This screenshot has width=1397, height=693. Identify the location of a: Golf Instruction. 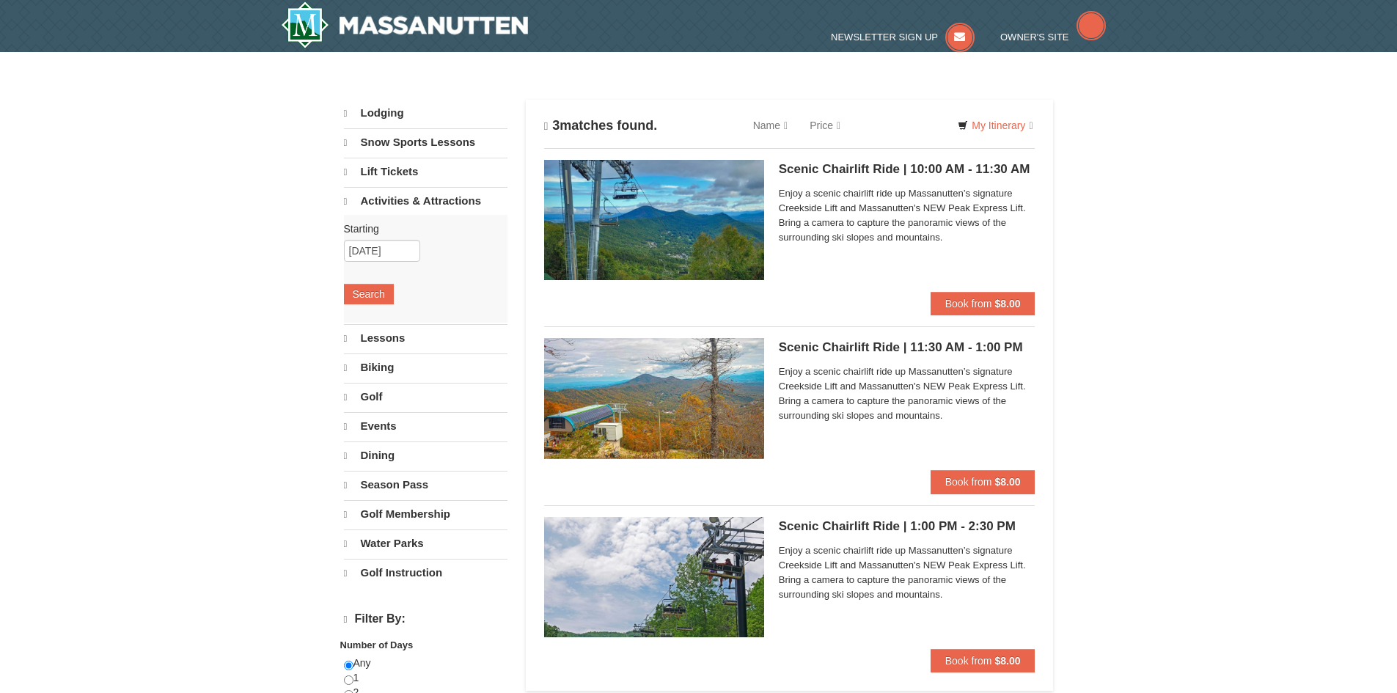
(425, 573).